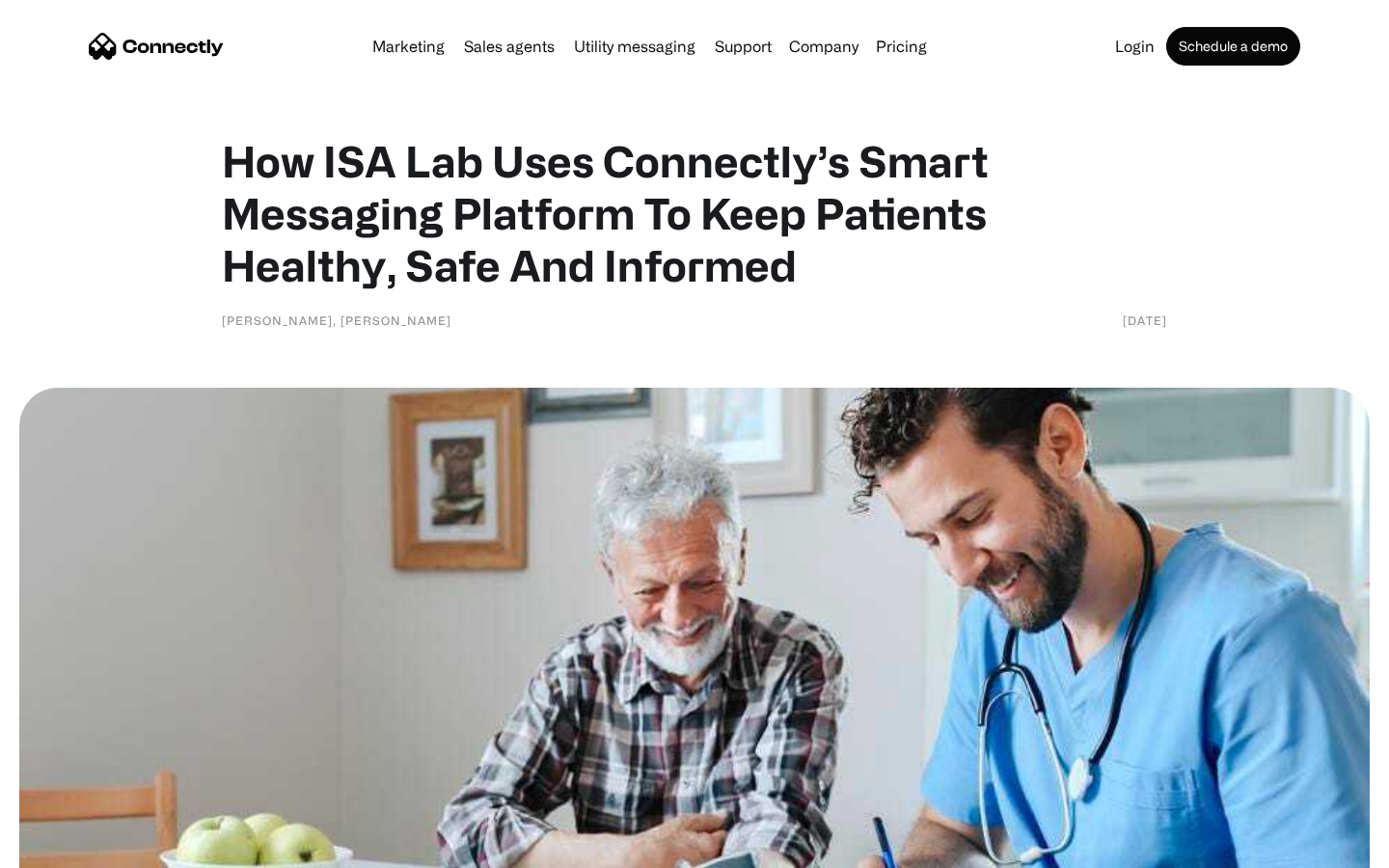 Image resolution: width=1389 pixels, height=868 pixels. I want to click on a: Support, so click(742, 46).